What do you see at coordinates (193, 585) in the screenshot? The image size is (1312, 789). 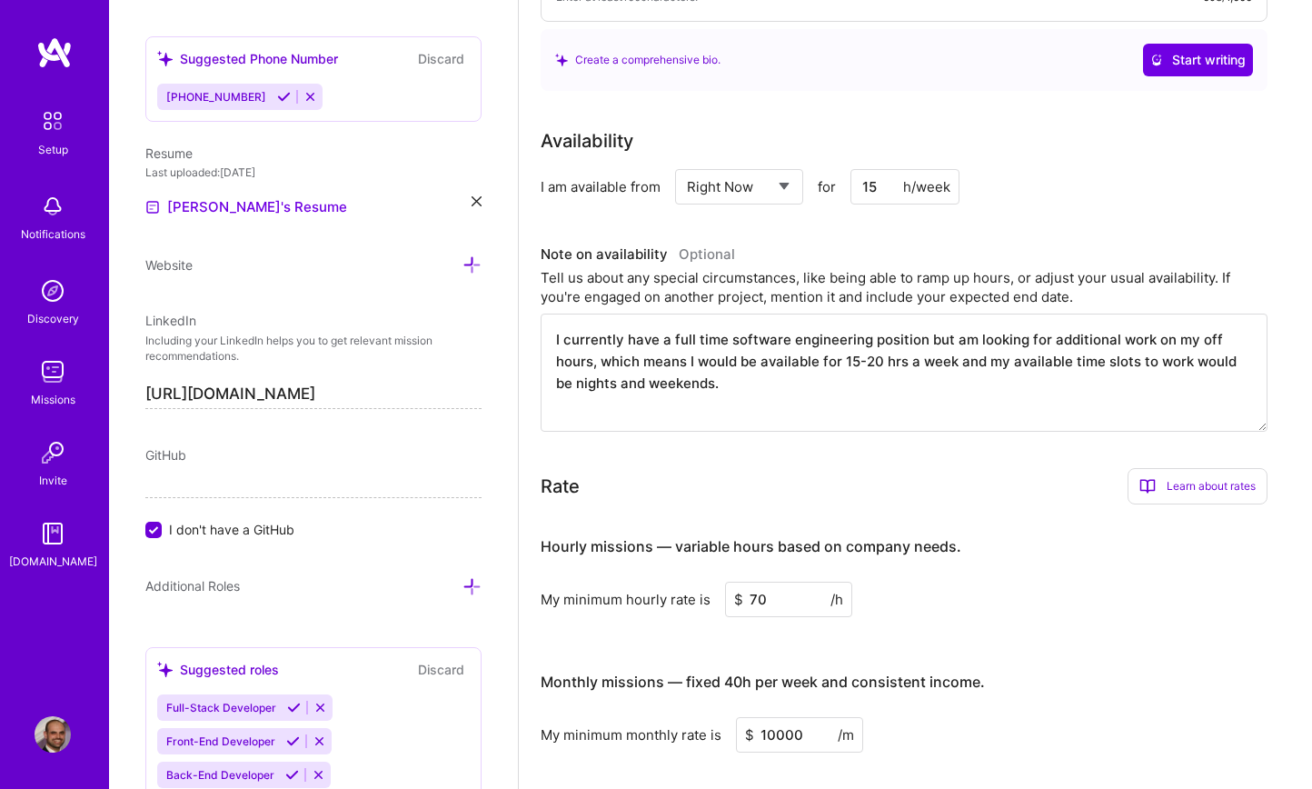 I see `span: Additional Roles` at bounding box center [193, 585].